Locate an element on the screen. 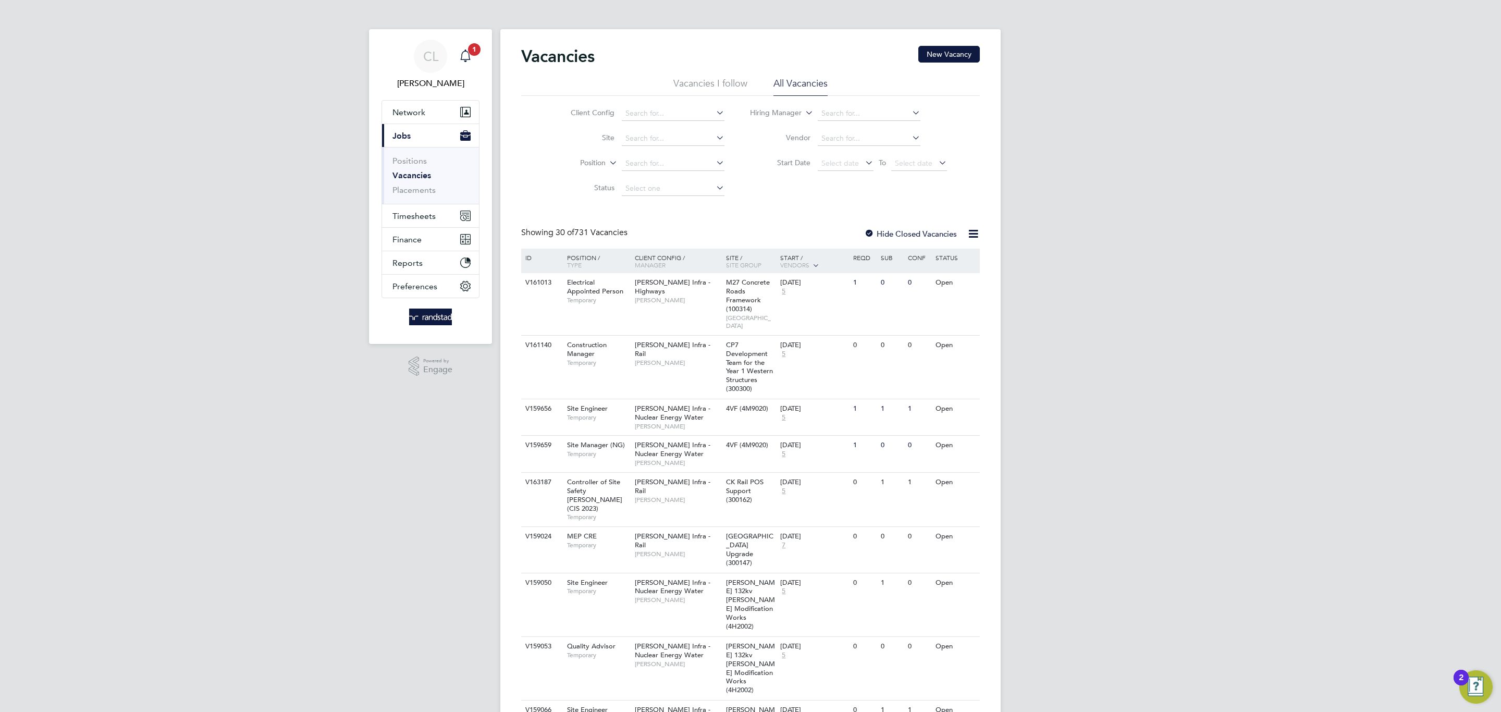  div: V159024 is located at coordinates (541, 536).